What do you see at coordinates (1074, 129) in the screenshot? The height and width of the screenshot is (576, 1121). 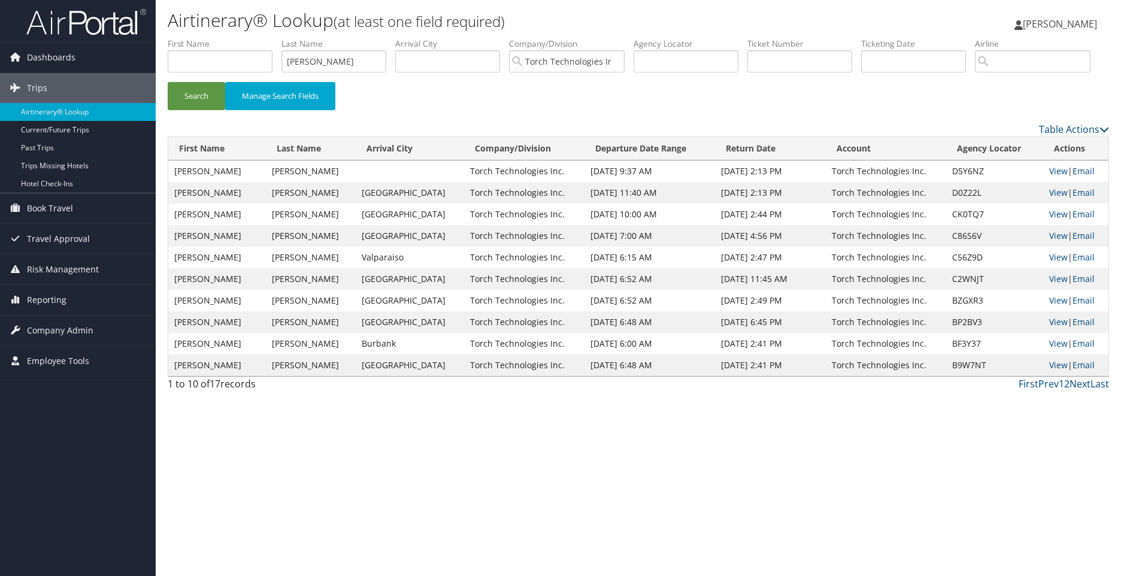 I see `a: Table Actions` at bounding box center [1074, 129].